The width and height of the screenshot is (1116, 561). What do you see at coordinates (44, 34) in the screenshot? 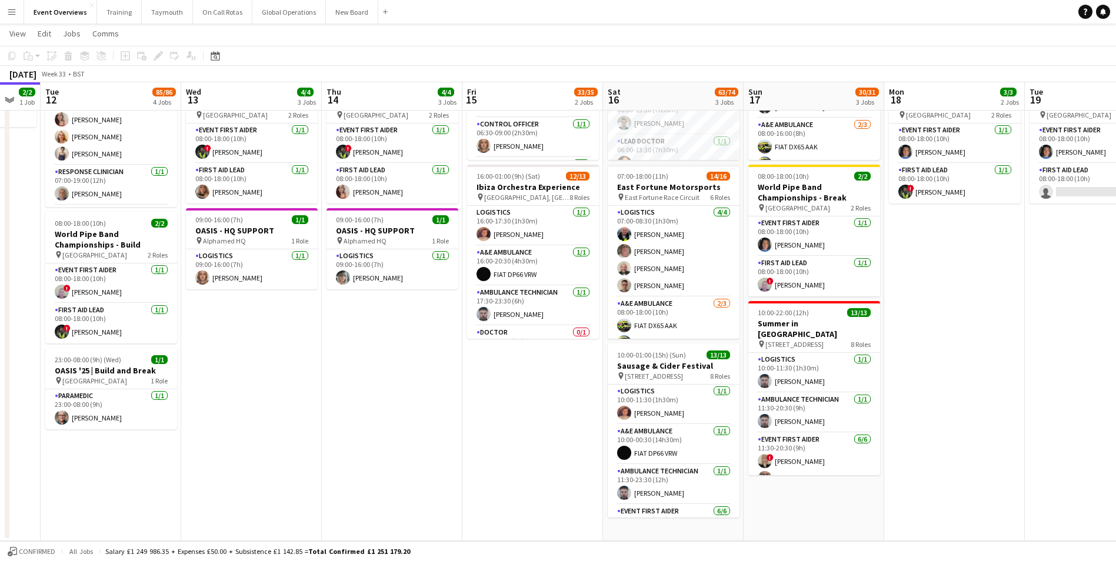
I see `a: Edit` at bounding box center [44, 34].